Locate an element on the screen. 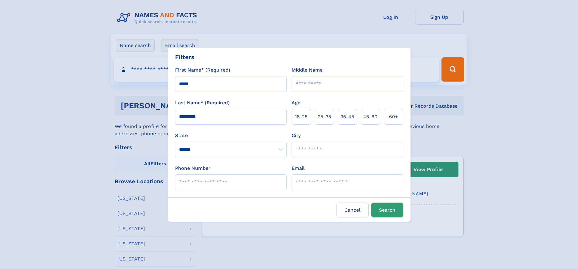  button: Search is located at coordinates (387, 210).